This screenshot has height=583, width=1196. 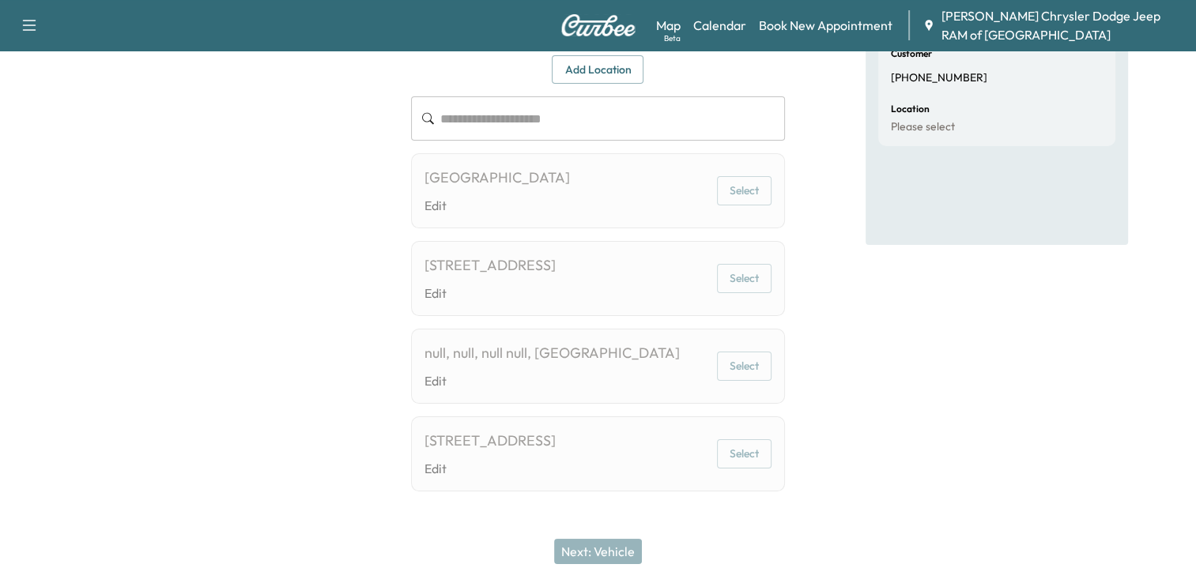 What do you see at coordinates (825, 25) in the screenshot?
I see `a: Book New Appointment` at bounding box center [825, 25].